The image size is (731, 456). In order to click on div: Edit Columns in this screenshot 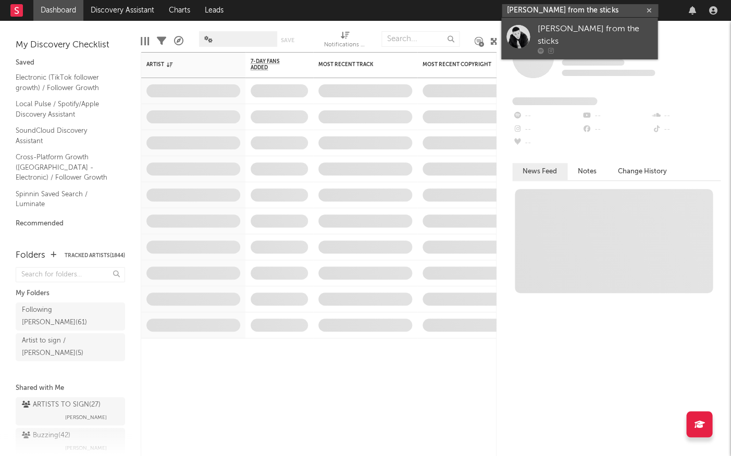, I will do `click(145, 41)`.